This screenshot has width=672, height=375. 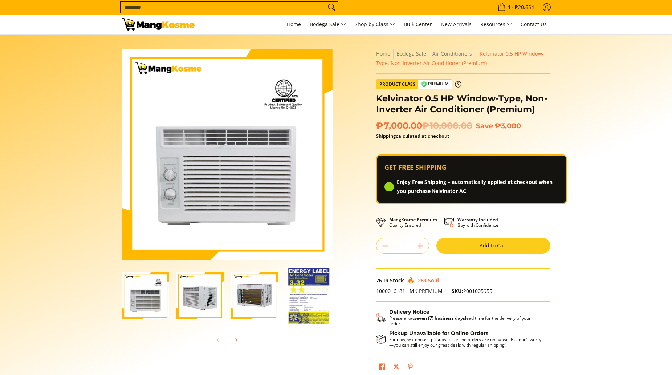 What do you see at coordinates (440, 318) in the screenshot?
I see `strong: seven (7) business days` at bounding box center [440, 318].